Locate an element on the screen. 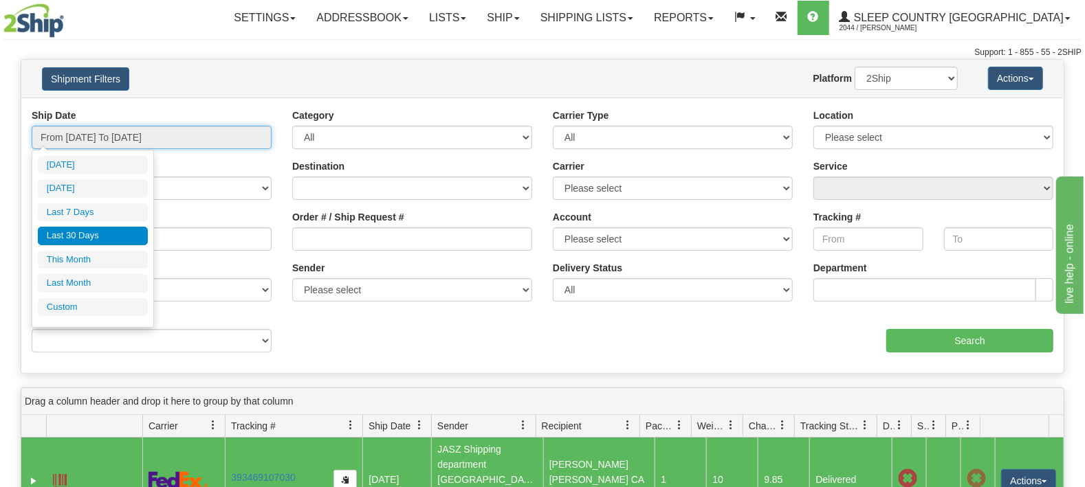  span: Weight is located at coordinates (711, 426).